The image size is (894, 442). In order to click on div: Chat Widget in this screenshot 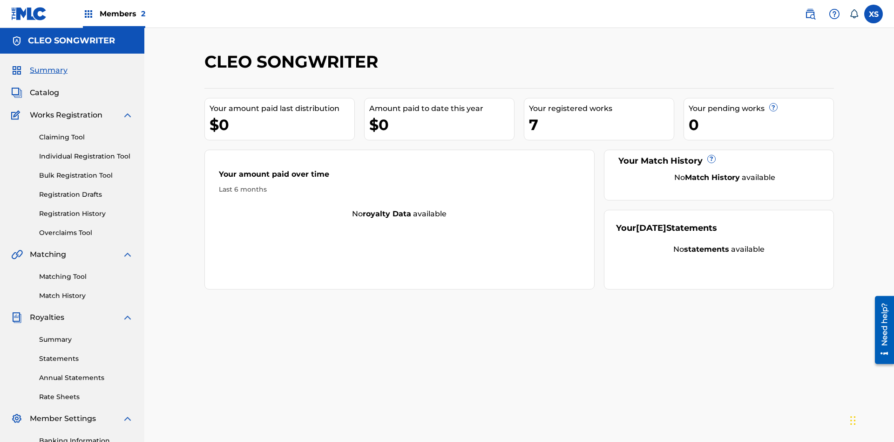, I will do `click(871, 419)`.